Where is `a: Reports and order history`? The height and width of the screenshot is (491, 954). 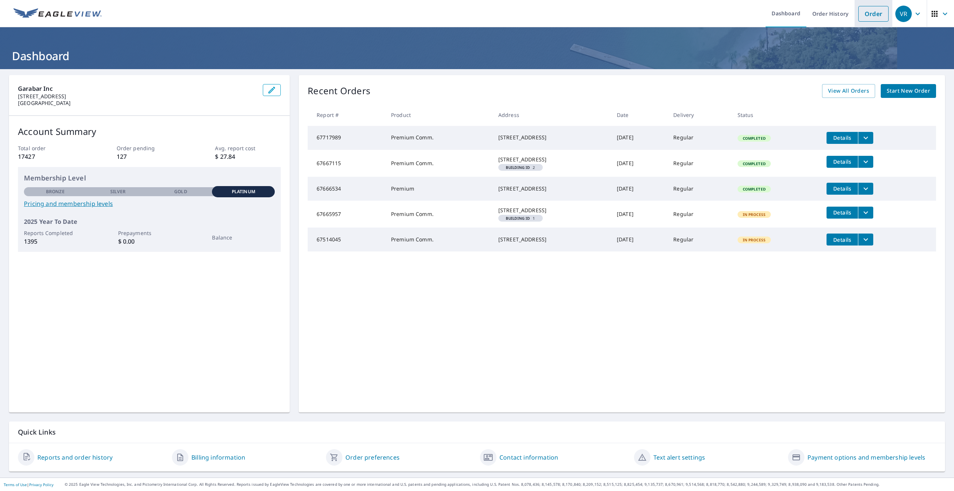
a: Reports and order history is located at coordinates (75, 458).